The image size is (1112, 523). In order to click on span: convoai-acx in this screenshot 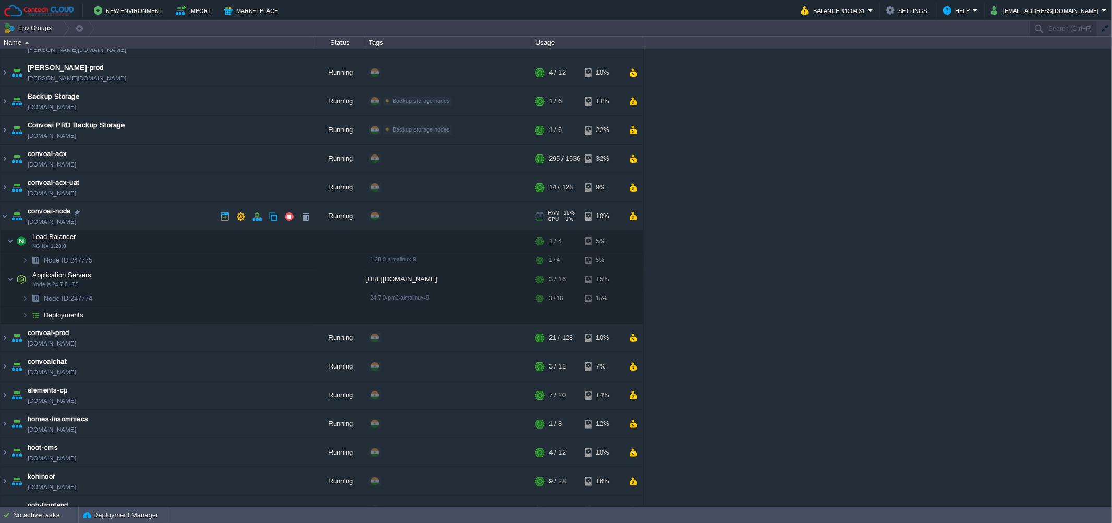, I will do `click(47, 154)`.